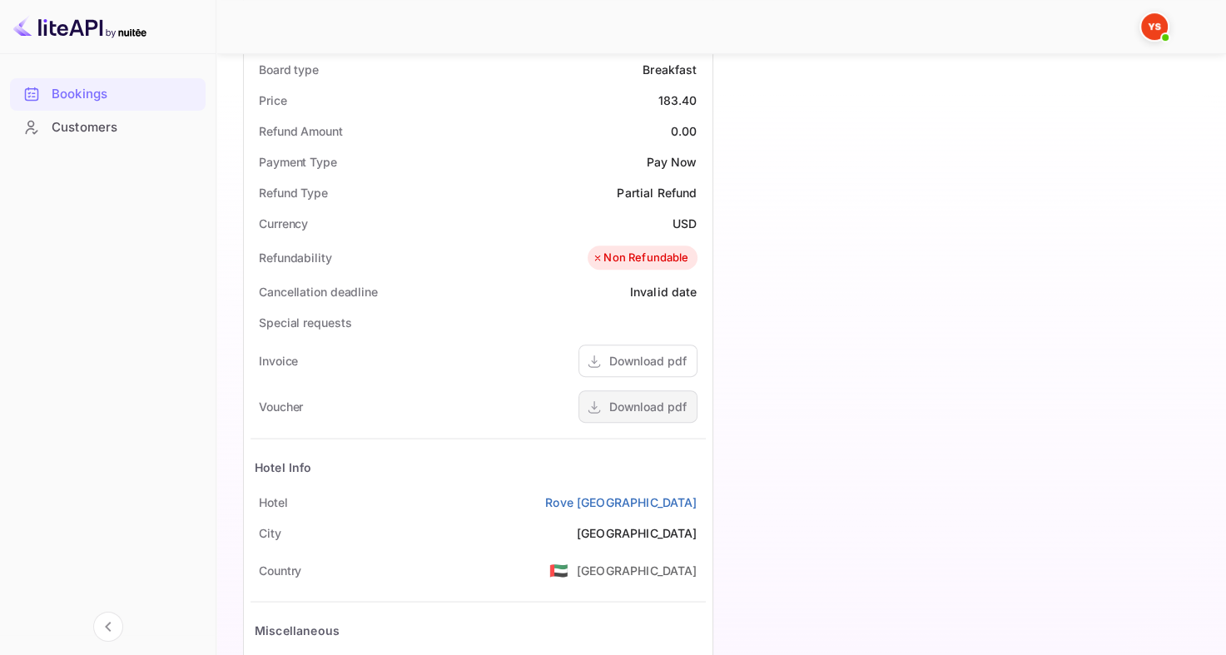 This screenshot has width=1226, height=655. Describe the element at coordinates (669, 69) in the screenshot. I see `div: Breakfast` at that location.